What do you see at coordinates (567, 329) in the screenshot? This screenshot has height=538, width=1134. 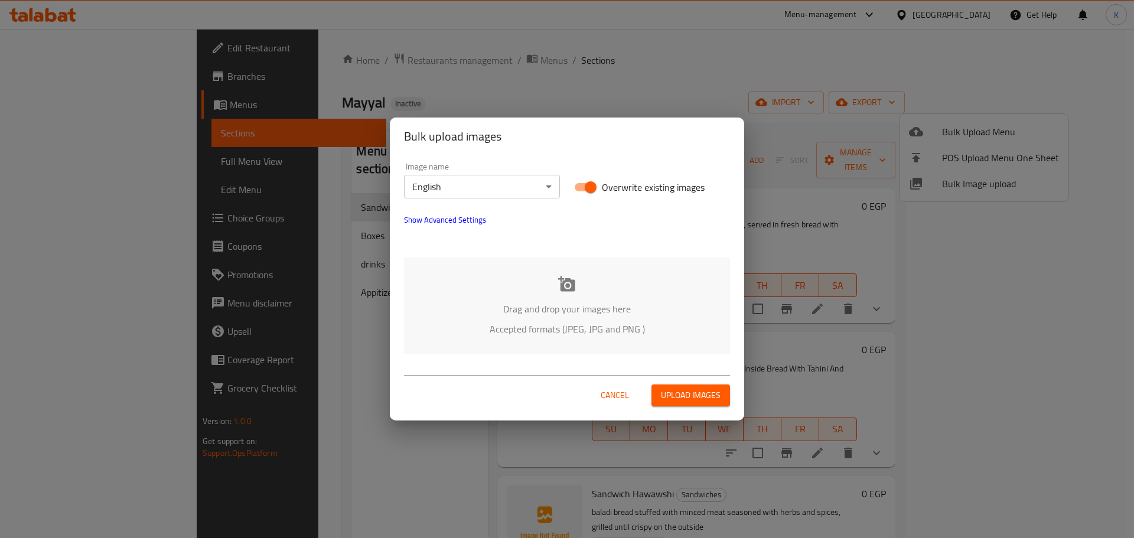 I see `p: Accepted formats (JPEG, JPG and PNG )` at bounding box center [567, 329].